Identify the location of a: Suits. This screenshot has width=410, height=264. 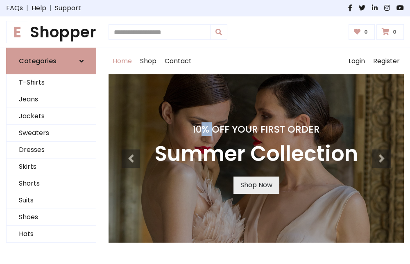
(51, 200).